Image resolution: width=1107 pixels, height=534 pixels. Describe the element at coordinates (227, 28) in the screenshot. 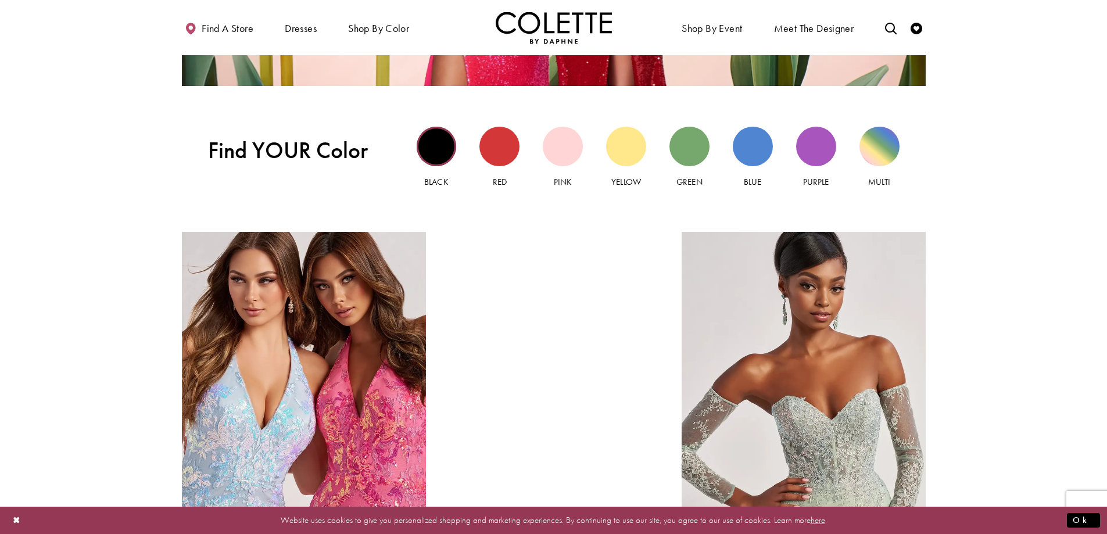

I see `span: Find a store` at that location.